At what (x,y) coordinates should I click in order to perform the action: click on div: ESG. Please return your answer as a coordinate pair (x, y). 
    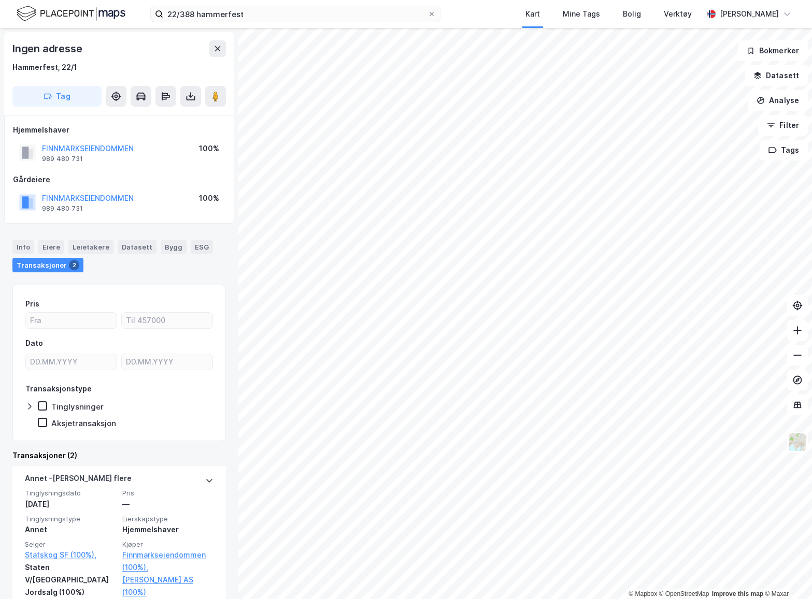
    Looking at the image, I should click on (202, 247).